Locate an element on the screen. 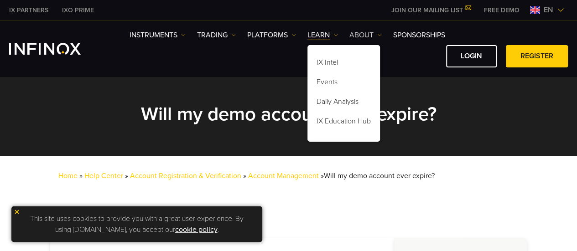 The height and width of the screenshot is (251, 577). h2: Will my demo account ever expire? is located at coordinates (289, 114).